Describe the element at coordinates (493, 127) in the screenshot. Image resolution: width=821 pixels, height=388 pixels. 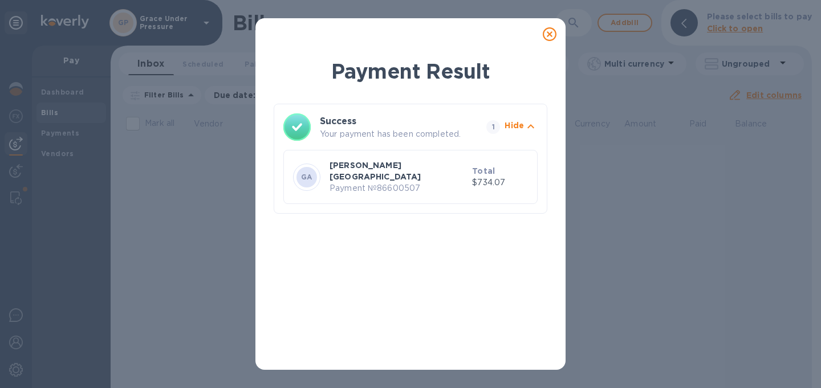
I see `span: 1` at that location.